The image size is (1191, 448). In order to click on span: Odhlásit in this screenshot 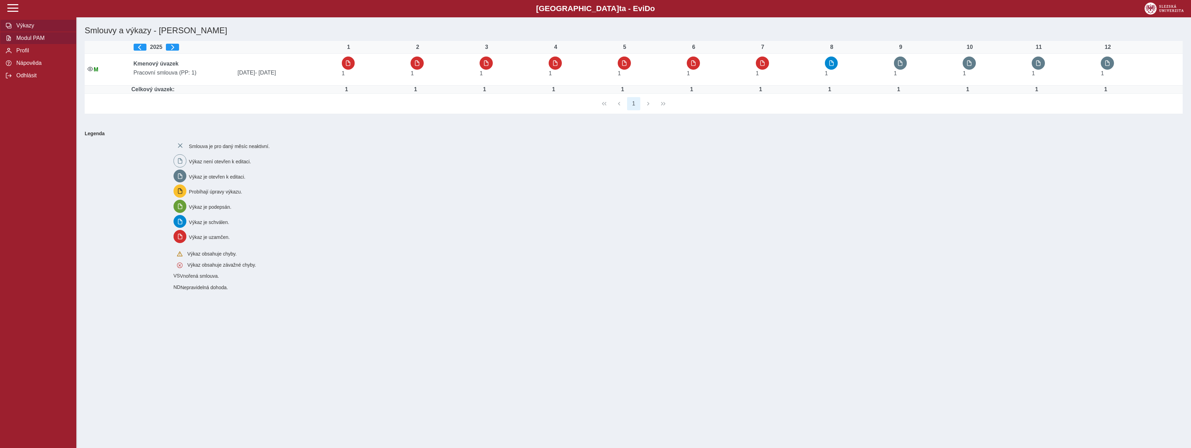, I will do `click(42, 76)`.